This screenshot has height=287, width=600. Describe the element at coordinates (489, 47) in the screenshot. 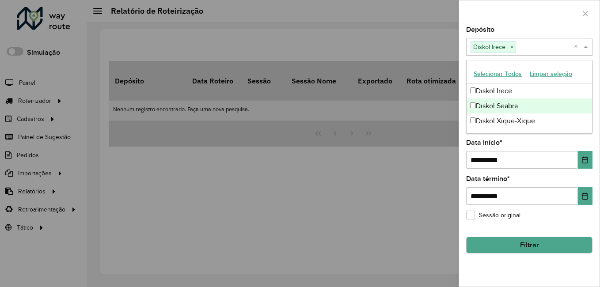

I see `span: Diskol Irece` at that location.